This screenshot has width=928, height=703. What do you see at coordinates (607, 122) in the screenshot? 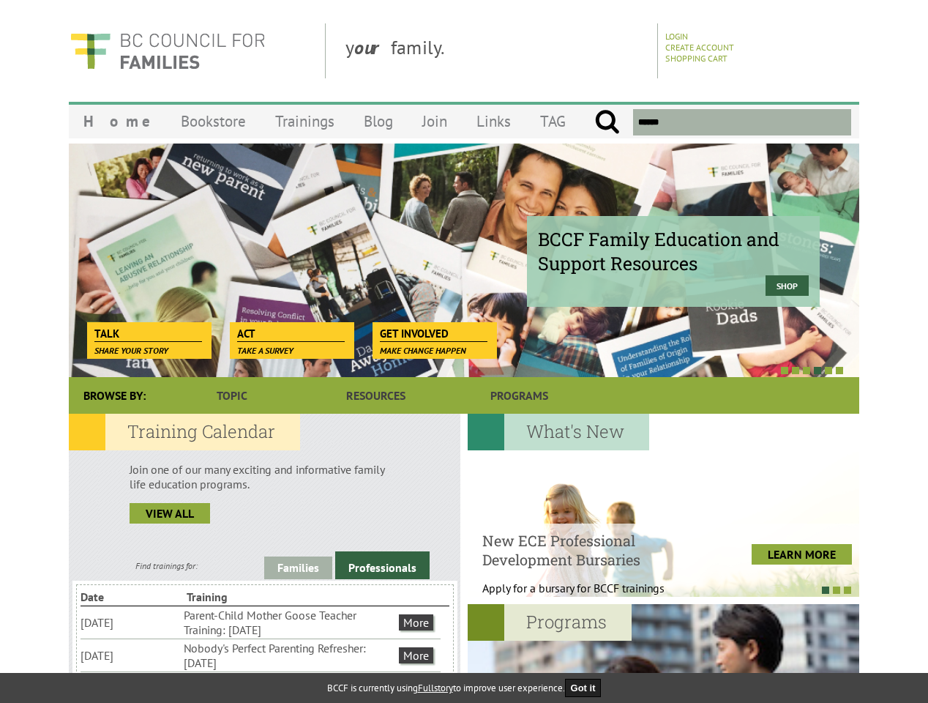
I see `input: Submit` at bounding box center [607, 122].